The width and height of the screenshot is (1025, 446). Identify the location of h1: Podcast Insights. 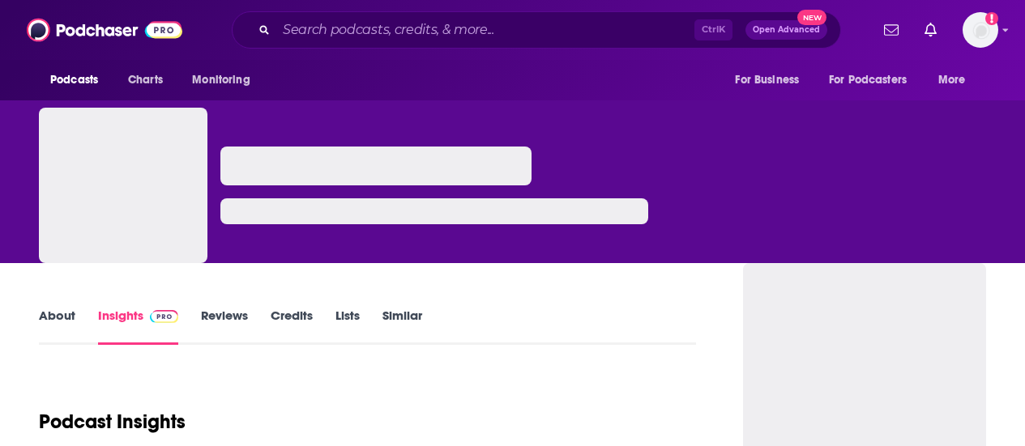
(112, 422).